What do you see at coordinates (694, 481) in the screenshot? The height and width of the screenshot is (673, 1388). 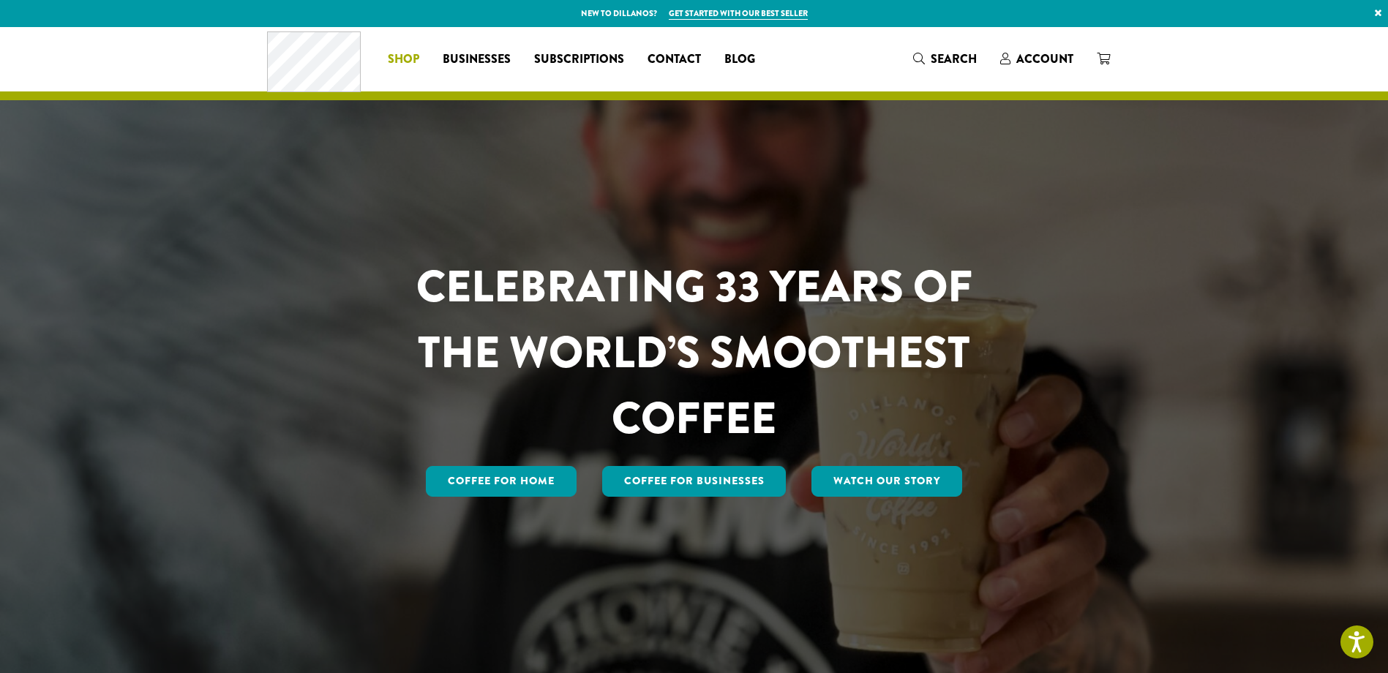 I see `a: Coffee For Businesses` at bounding box center [694, 481].